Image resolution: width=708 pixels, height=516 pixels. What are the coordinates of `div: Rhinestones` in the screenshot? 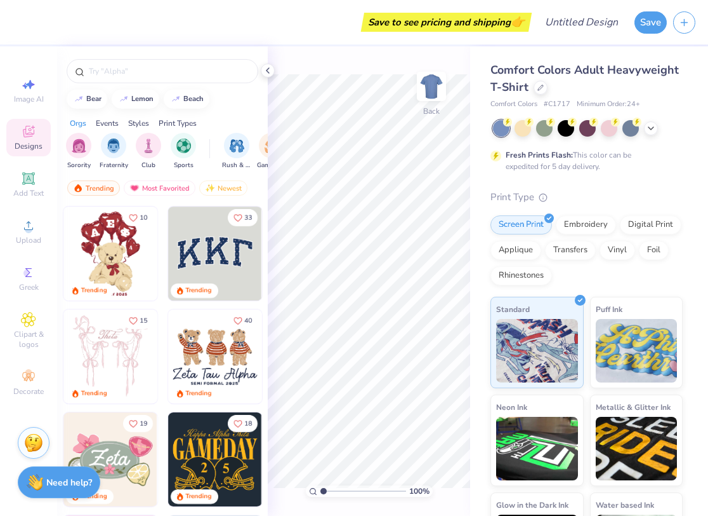 It's located at (521, 276).